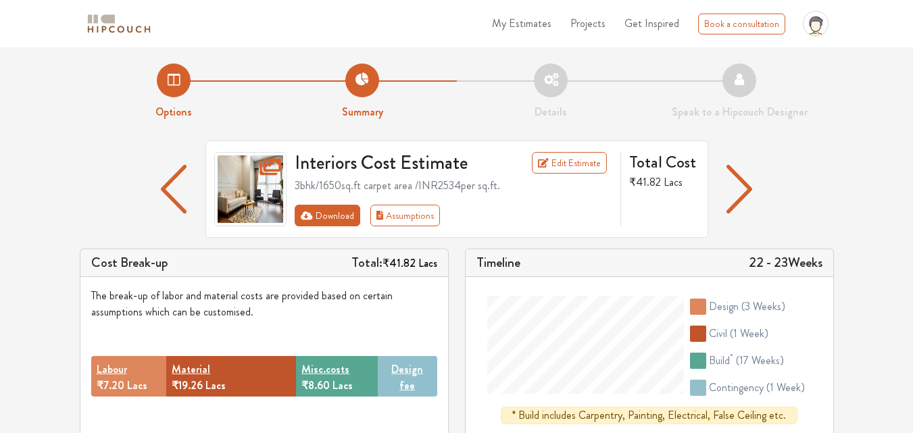 The image size is (913, 433). Describe the element at coordinates (397, 164) in the screenshot. I see `h3: Interiors Cost Estimate` at that location.